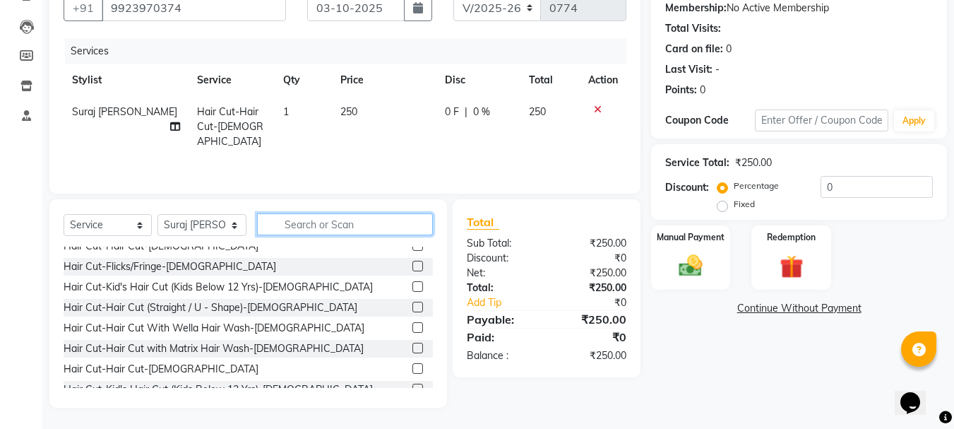 Image resolution: width=954 pixels, height=429 pixels. What do you see at coordinates (501, 337) in the screenshot?
I see `div: Paid:` at bounding box center [501, 337].